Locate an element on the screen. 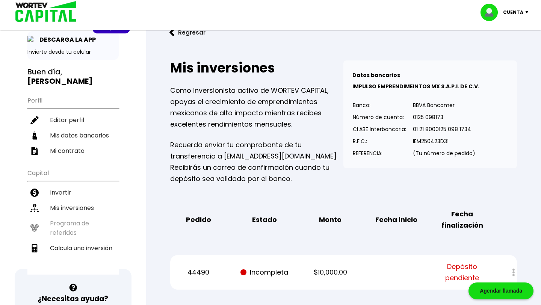 This screenshot has height=305, width=541. p: 01 21 8000125 098 1734 is located at coordinates (444, 129).